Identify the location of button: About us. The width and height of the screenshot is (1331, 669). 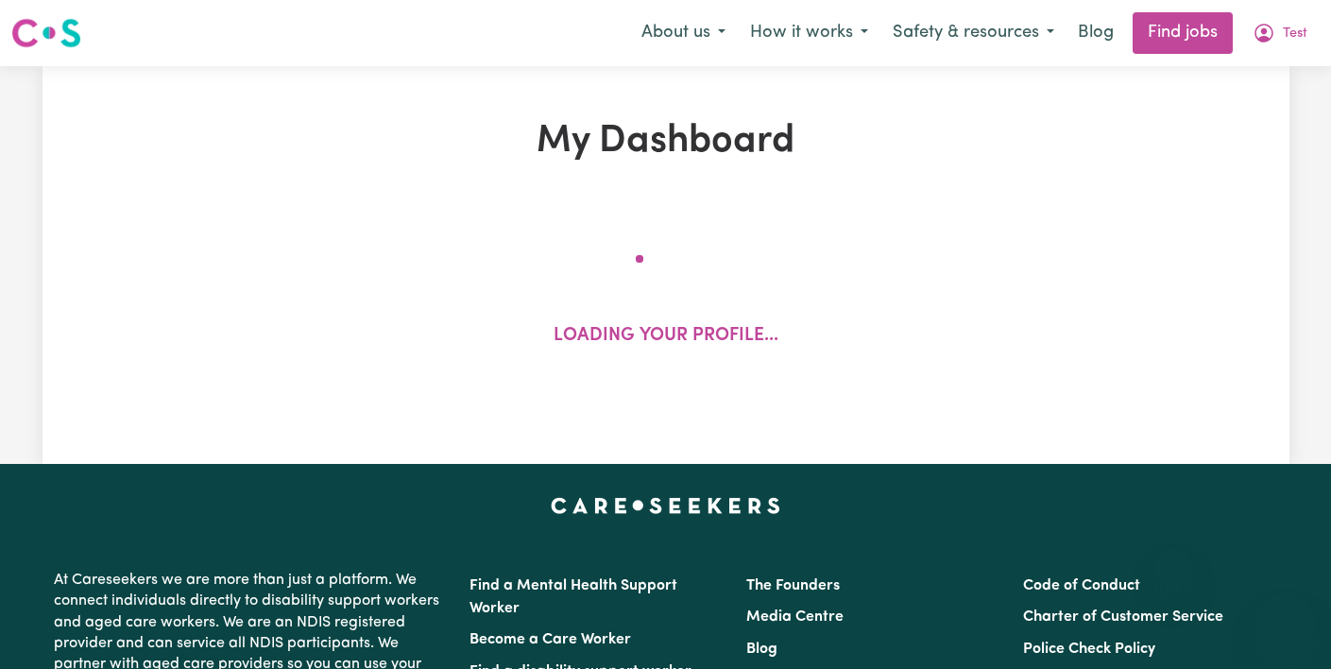
(683, 33).